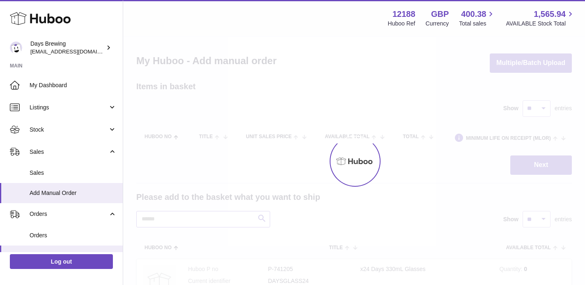 This screenshot has width=585, height=285. I want to click on span: Stock, so click(69, 129).